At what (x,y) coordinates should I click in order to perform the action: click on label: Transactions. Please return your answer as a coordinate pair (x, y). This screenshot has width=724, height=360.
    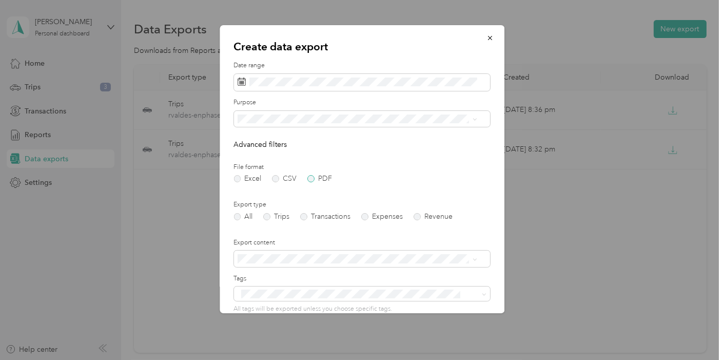
    Looking at the image, I should click on (326, 216).